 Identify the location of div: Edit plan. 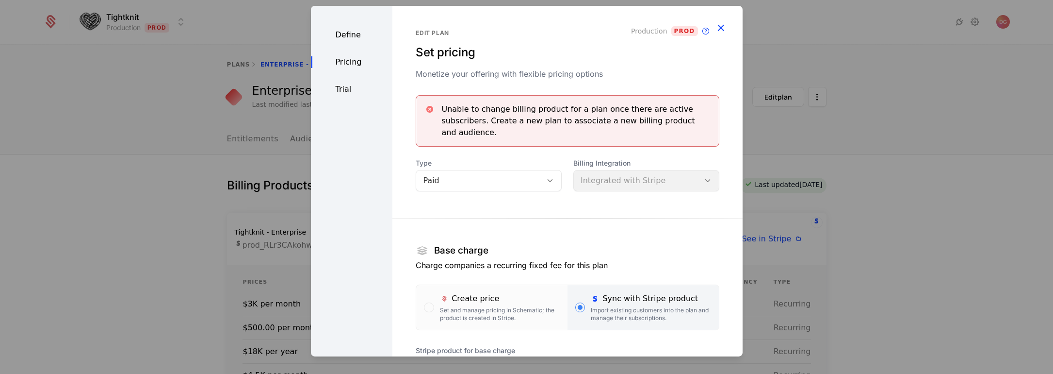
(567, 33).